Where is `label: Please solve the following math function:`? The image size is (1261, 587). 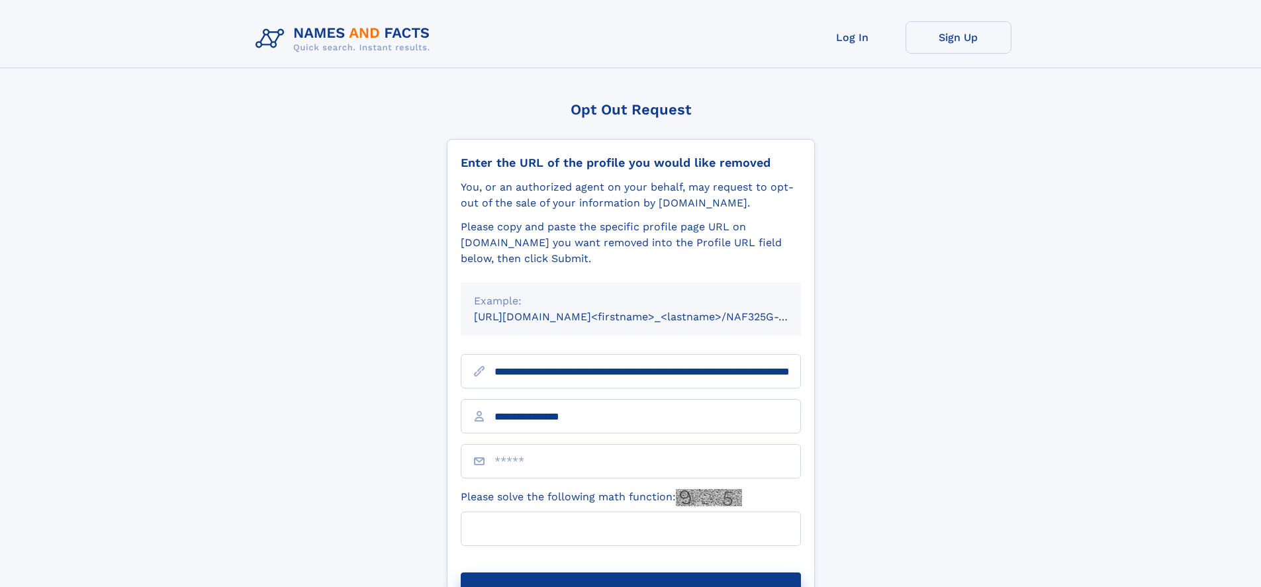
label: Please solve the following math function: is located at coordinates (601, 498).